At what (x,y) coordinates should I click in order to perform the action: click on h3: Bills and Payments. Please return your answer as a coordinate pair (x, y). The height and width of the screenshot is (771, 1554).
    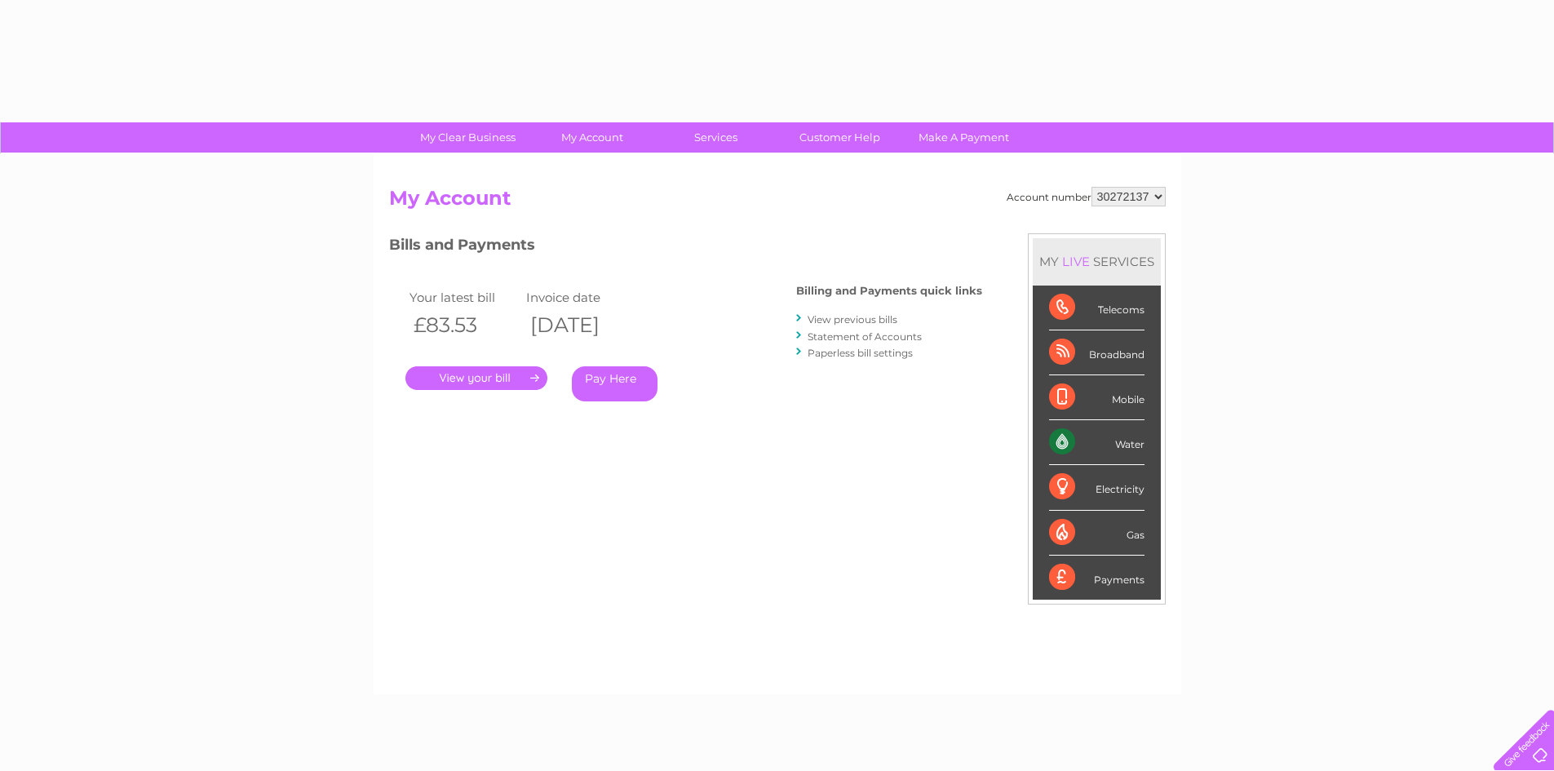
    Looking at the image, I should click on (685, 247).